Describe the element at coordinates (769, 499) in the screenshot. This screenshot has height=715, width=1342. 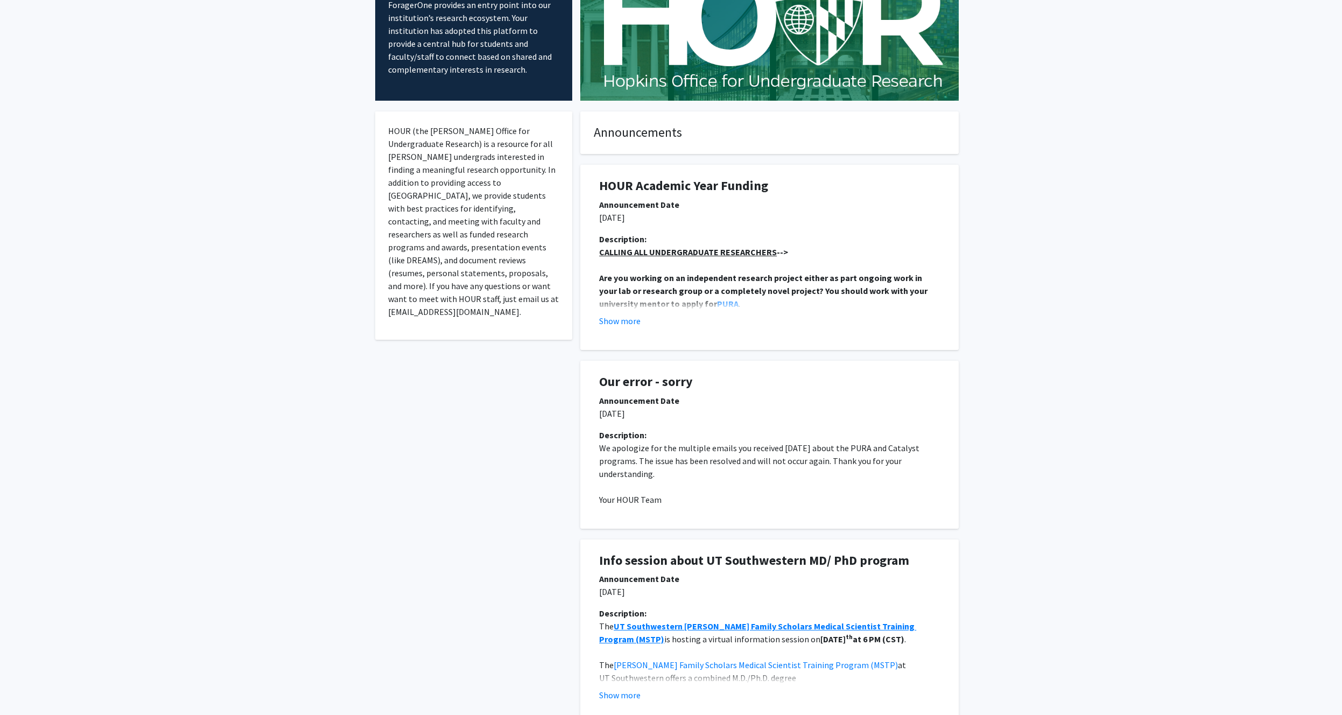
I see `p: Your HOUR Team` at that location.